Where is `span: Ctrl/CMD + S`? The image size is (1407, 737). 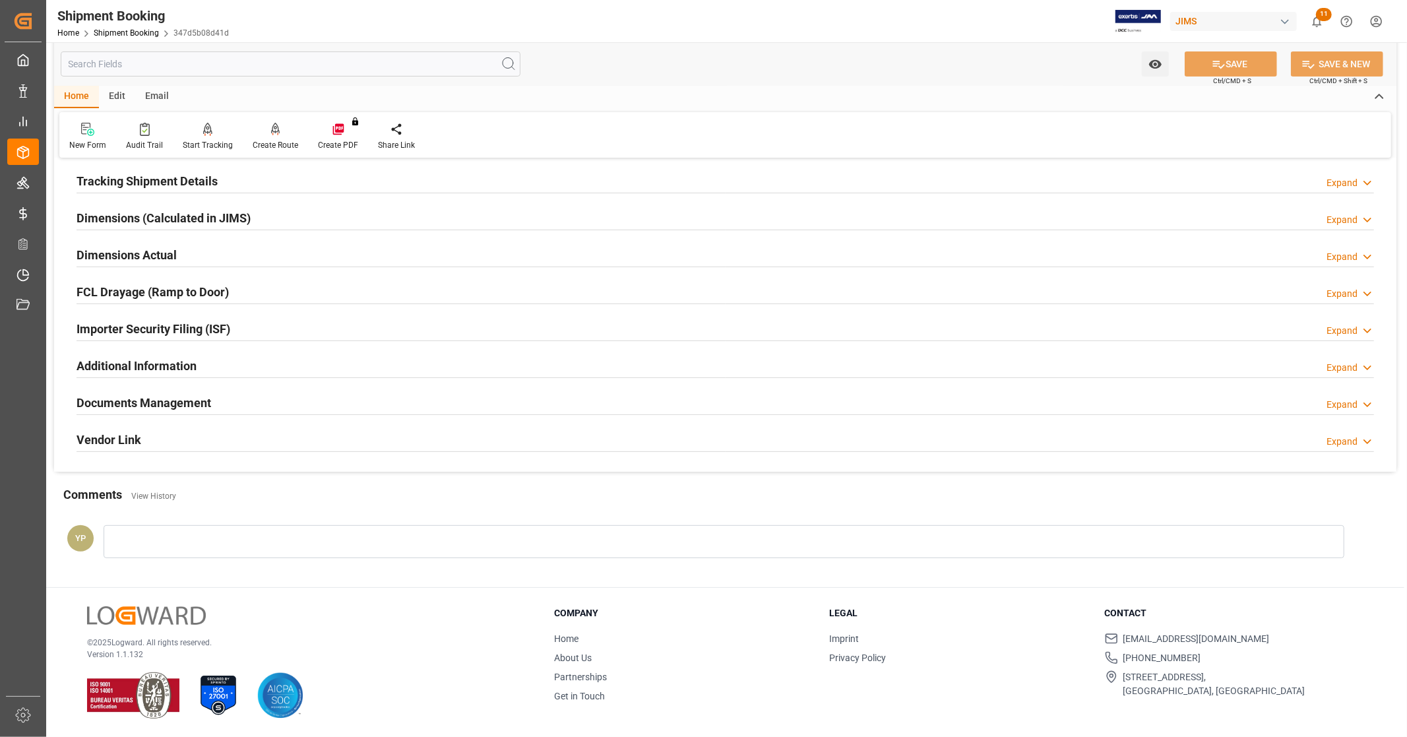
span: Ctrl/CMD + S is located at coordinates (1232, 80).